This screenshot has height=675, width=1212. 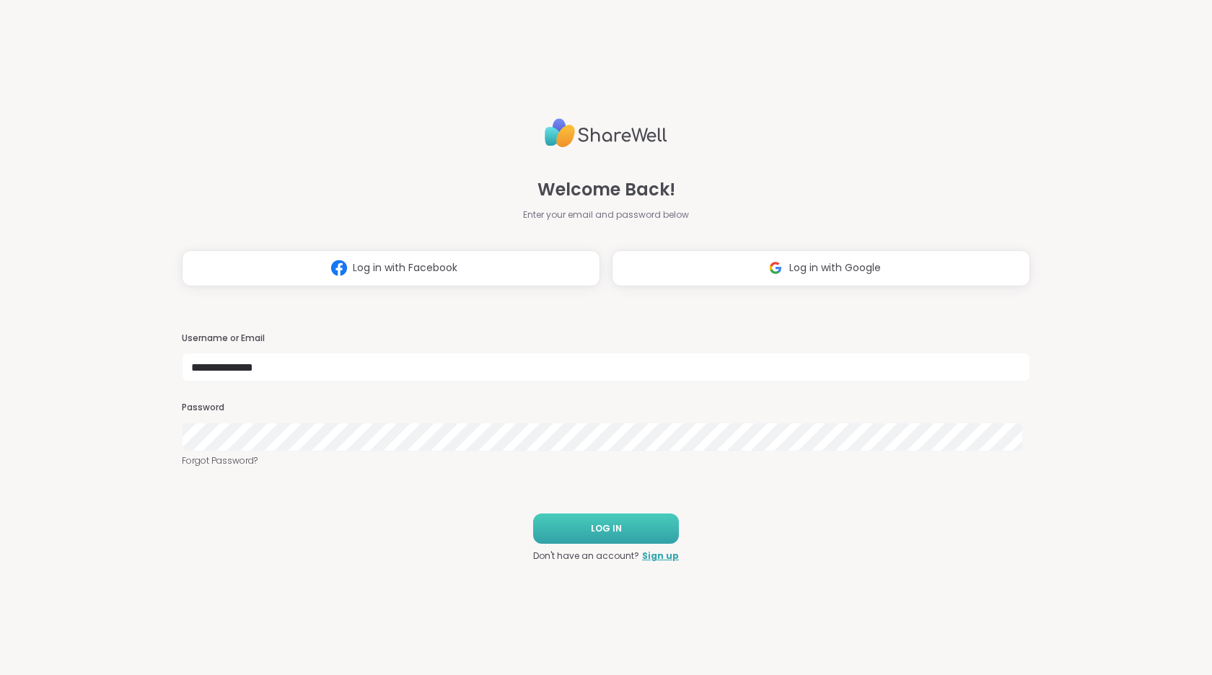 I want to click on span: Log in with Facebook, so click(x=405, y=268).